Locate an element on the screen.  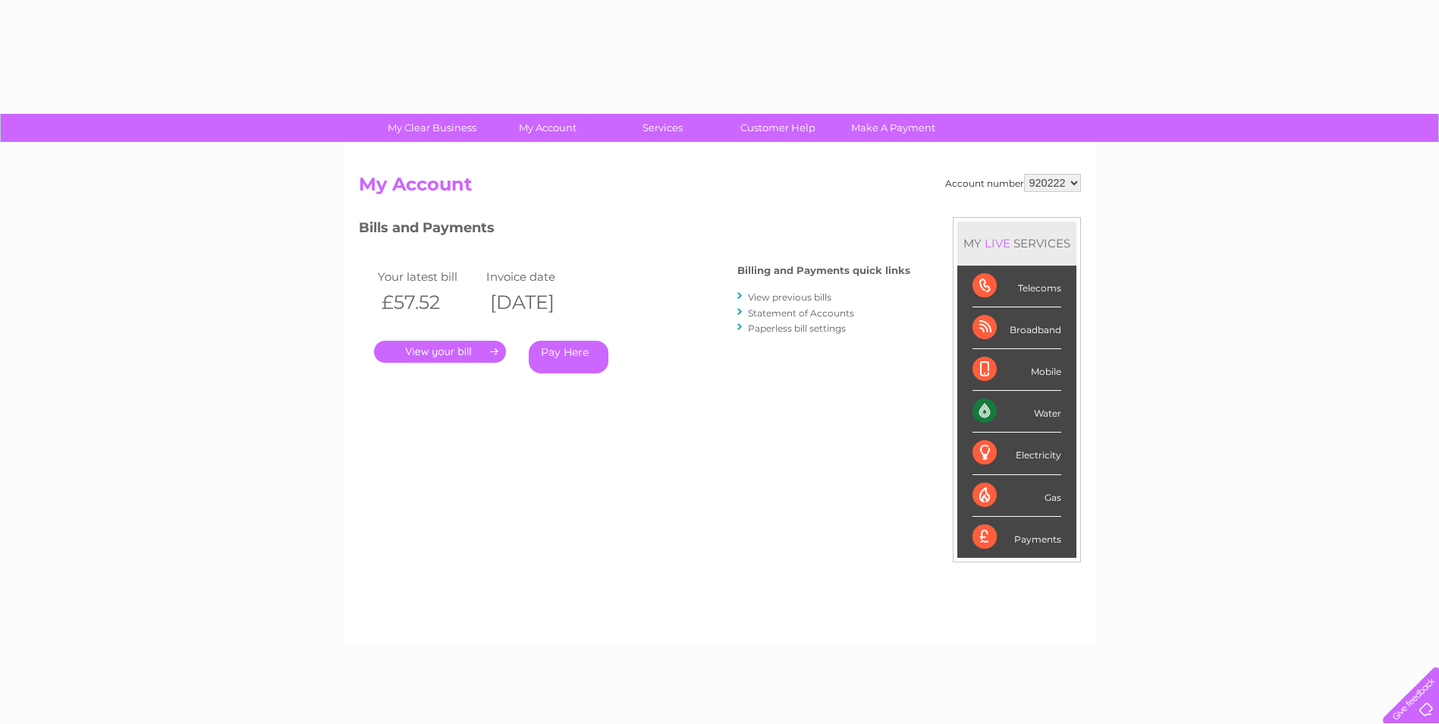
a: View previous bills is located at coordinates (790, 297).